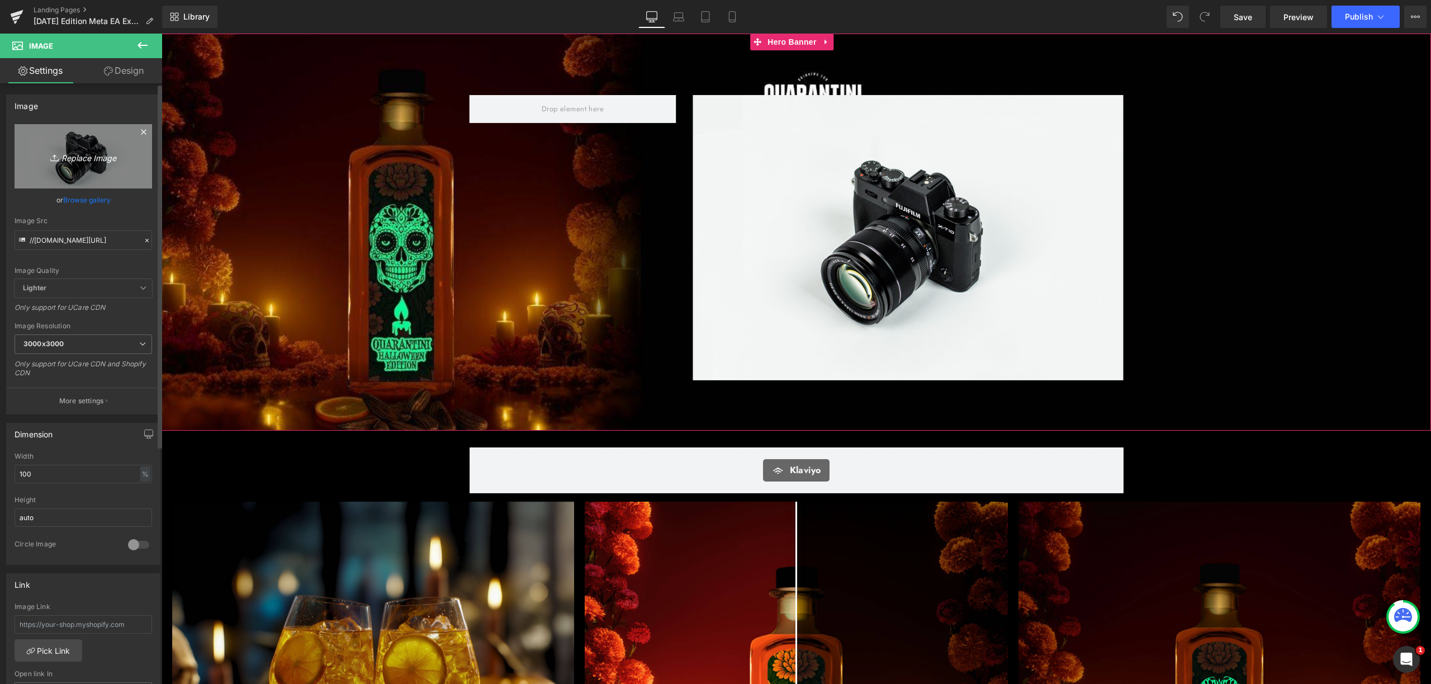  I want to click on input: https://your-shop.myshopify.com, so click(83, 624).